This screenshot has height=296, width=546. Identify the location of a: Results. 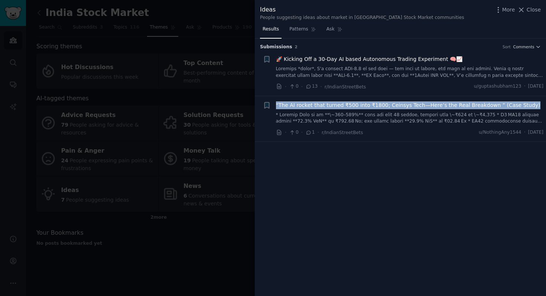
(271, 31).